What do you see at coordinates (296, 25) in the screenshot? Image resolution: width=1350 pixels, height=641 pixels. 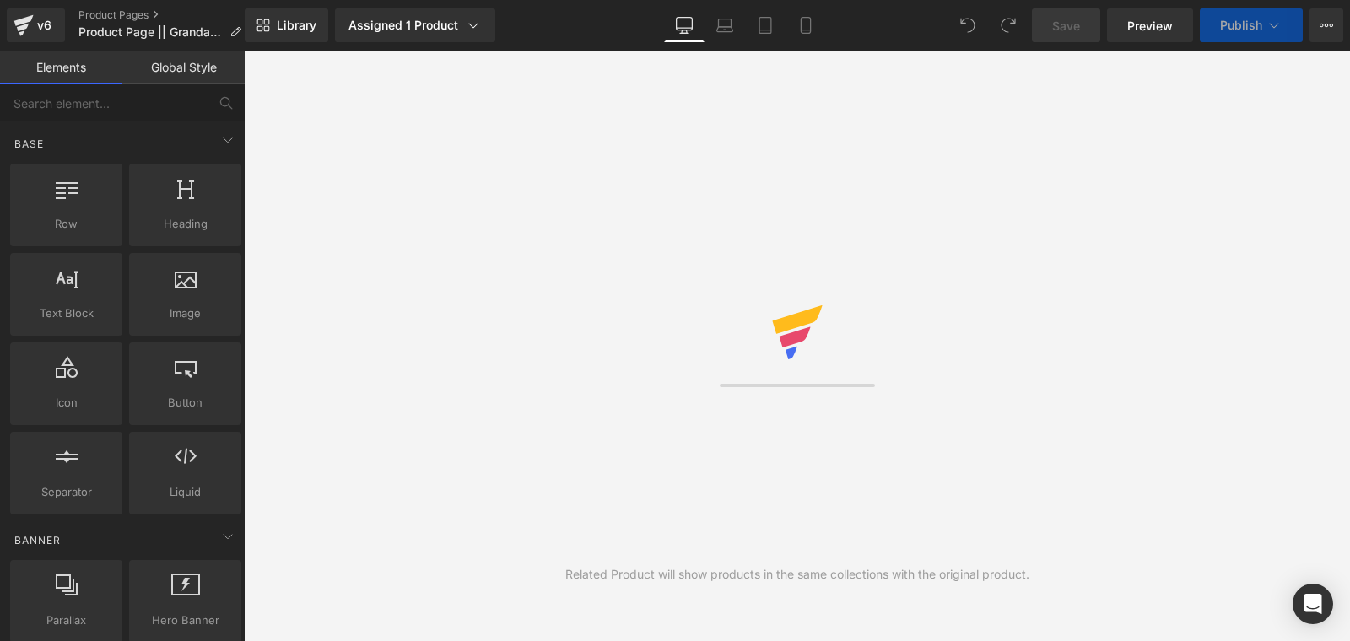 I see `span: Library` at bounding box center [296, 25].